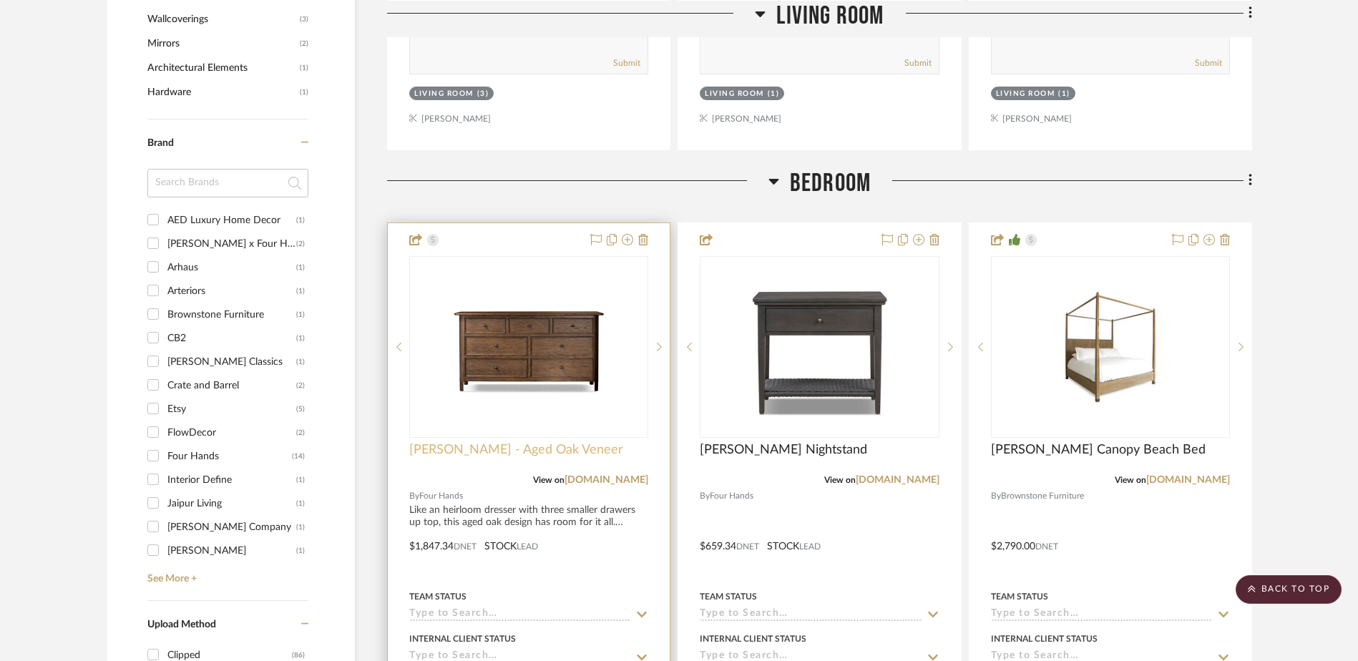 The width and height of the screenshot is (1358, 661). Describe the element at coordinates (1289, 590) in the screenshot. I see `scroll-to-top-button: BACK TO TOP` at that location.